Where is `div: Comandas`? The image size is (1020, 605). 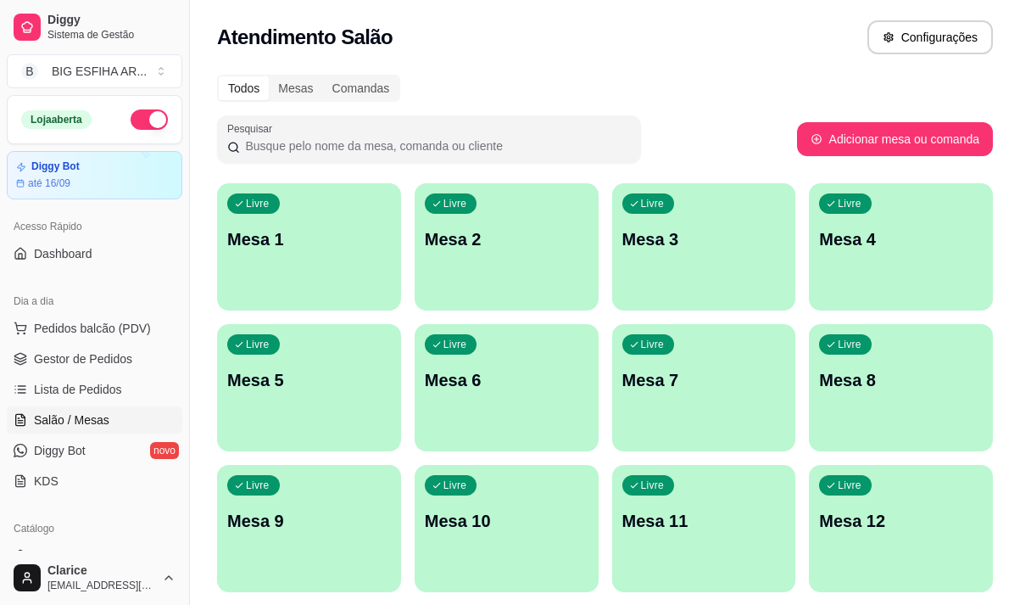
div: Comandas is located at coordinates (361, 88).